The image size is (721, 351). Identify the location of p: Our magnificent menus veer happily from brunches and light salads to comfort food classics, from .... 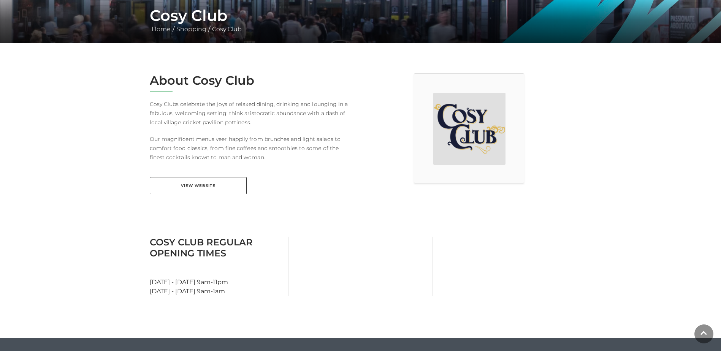
(252, 148).